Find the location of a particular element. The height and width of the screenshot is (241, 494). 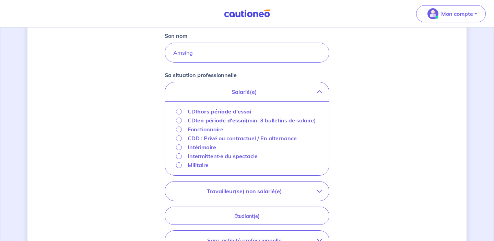

button: Étudiant(e) is located at coordinates (247, 215).